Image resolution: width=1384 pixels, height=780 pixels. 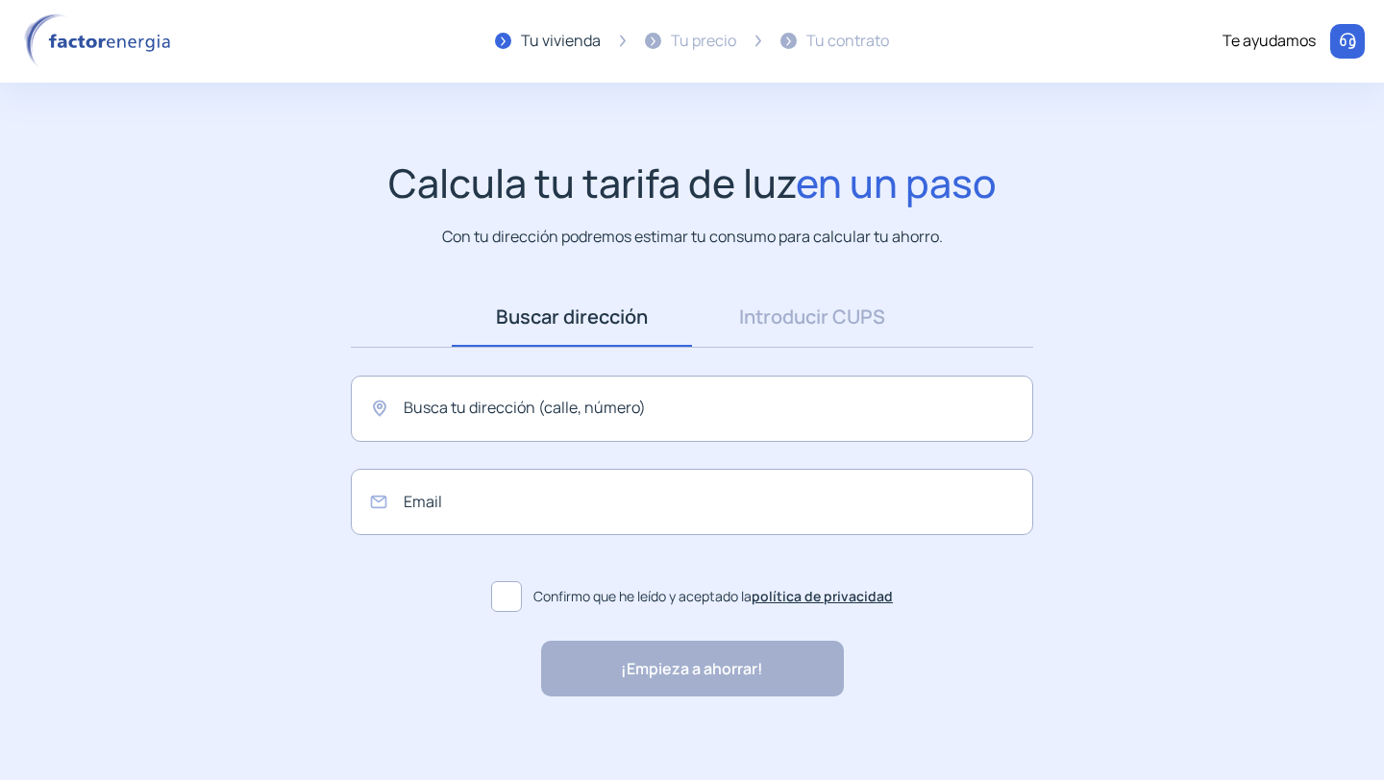 I want to click on img: llamar, so click(x=1347, y=41).